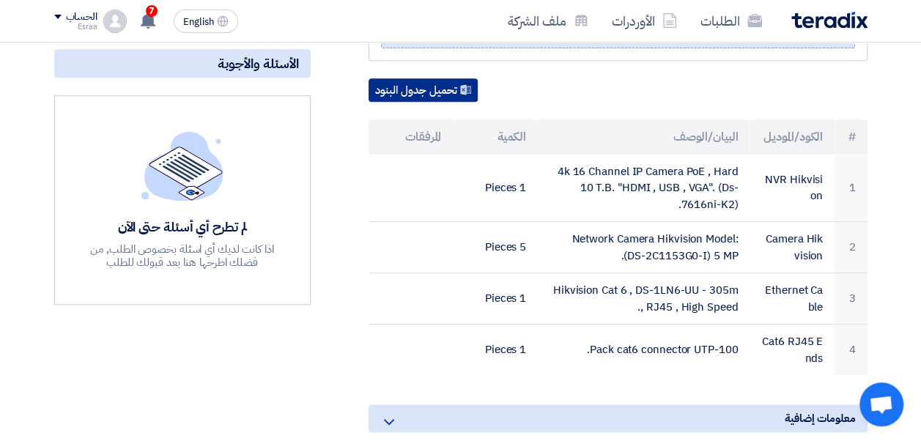 The width and height of the screenshot is (921, 441). What do you see at coordinates (548, 21) in the screenshot?
I see `a: ملف الشركة` at bounding box center [548, 21].